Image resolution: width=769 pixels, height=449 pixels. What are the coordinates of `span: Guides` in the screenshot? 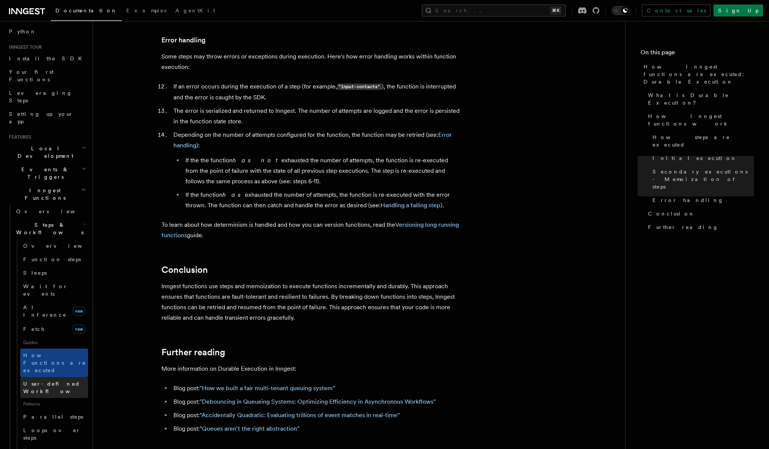 It's located at (54, 342).